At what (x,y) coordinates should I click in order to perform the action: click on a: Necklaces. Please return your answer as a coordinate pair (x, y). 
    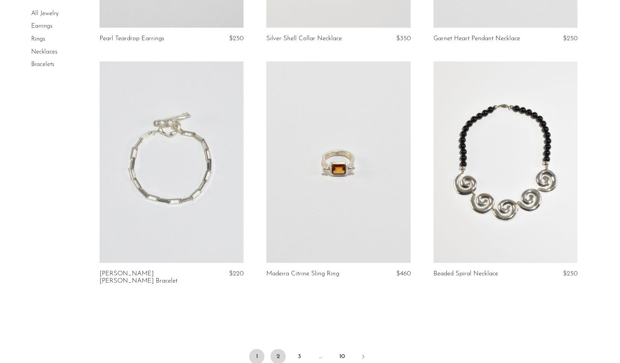
    Looking at the image, I should click on (44, 52).